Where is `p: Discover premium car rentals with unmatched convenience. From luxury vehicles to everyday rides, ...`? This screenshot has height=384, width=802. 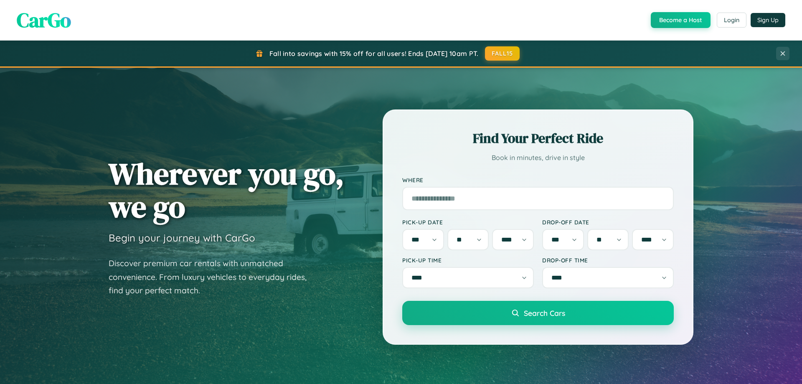
p: Discover premium car rentals with unmatched convenience. From luxury vehicles to everyday rides, ... is located at coordinates (213, 277).